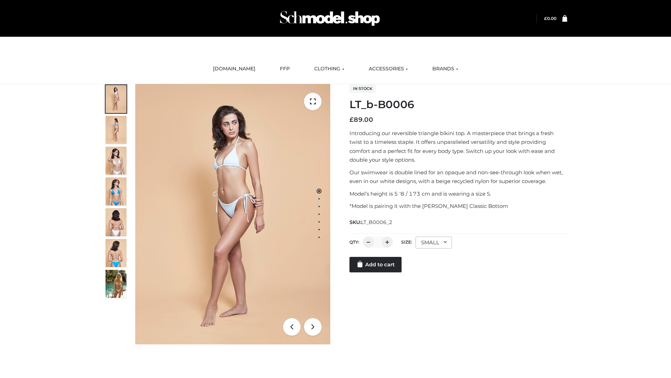 The image size is (671, 378). I want to click on img: ArielClassicBikiniTop_CloudNine_AzureSky_OW114ECO_3-scaled.jpg, so click(116, 161).